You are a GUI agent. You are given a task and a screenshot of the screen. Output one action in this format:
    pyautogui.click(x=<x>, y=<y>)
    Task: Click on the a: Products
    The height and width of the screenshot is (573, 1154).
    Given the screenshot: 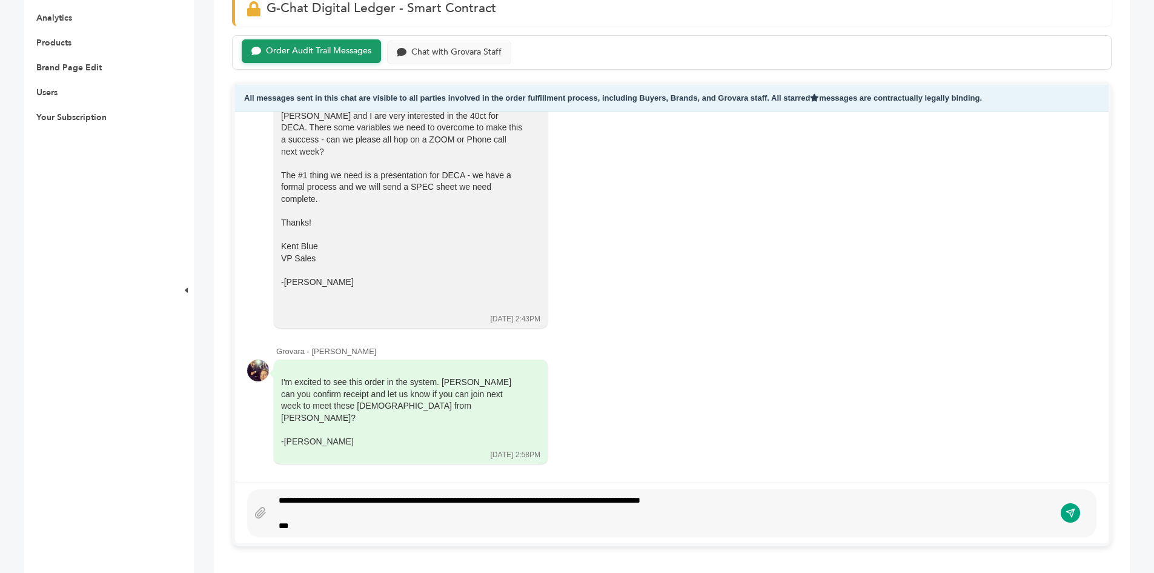 What is the action you would take?
    pyautogui.click(x=54, y=42)
    